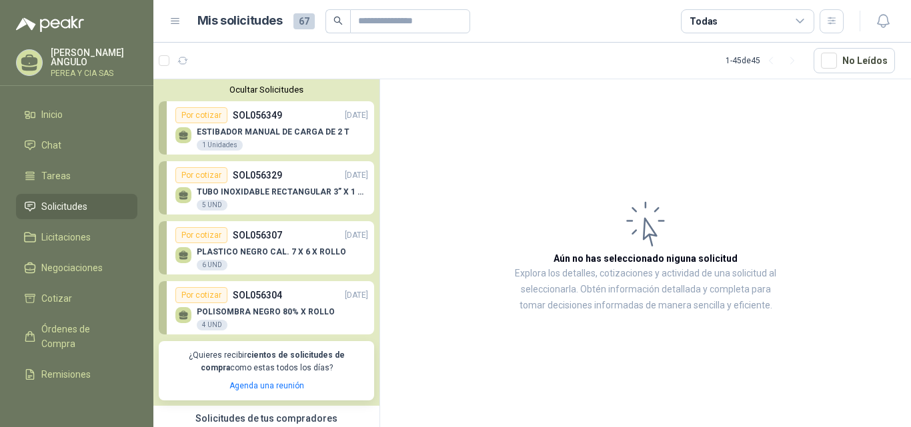 Image resolution: width=911 pixels, height=427 pixels. What do you see at coordinates (77, 237) in the screenshot?
I see `a: Licitaciones` at bounding box center [77, 237].